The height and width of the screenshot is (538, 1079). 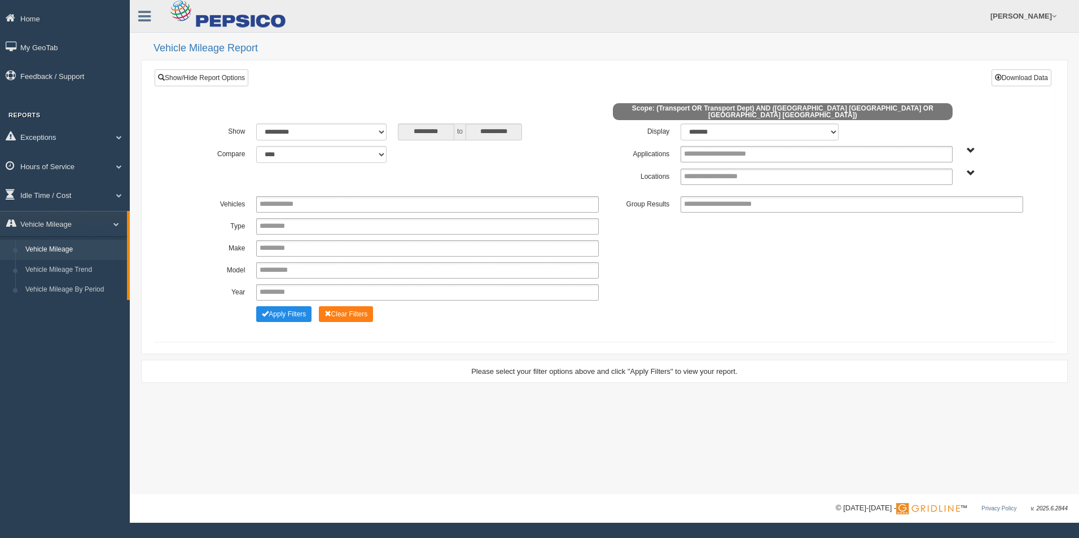 I want to click on a: Show/Hide Report Options, so click(x=201, y=78).